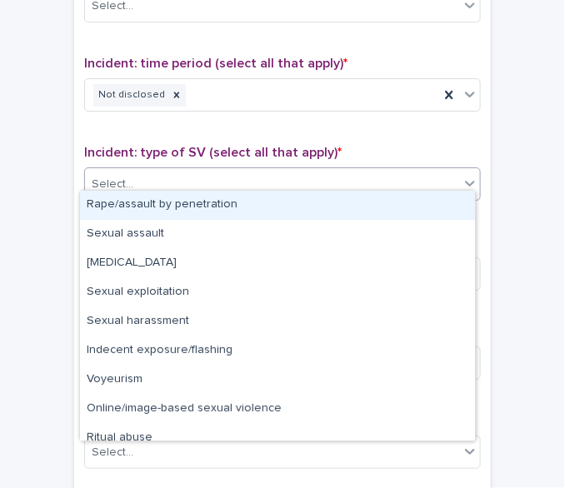 This screenshot has height=488, width=565. What do you see at coordinates (277, 205) in the screenshot?
I see `div: Rape/assault by penetration` at bounding box center [277, 205].